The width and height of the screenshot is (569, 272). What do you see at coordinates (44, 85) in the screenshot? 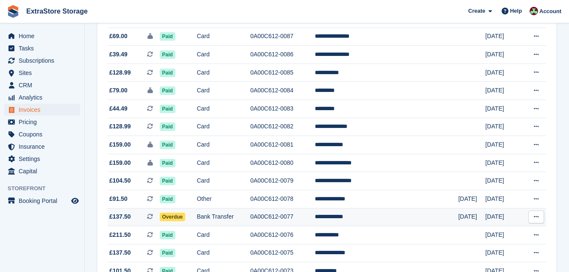
I see `span: CRM` at bounding box center [44, 85].